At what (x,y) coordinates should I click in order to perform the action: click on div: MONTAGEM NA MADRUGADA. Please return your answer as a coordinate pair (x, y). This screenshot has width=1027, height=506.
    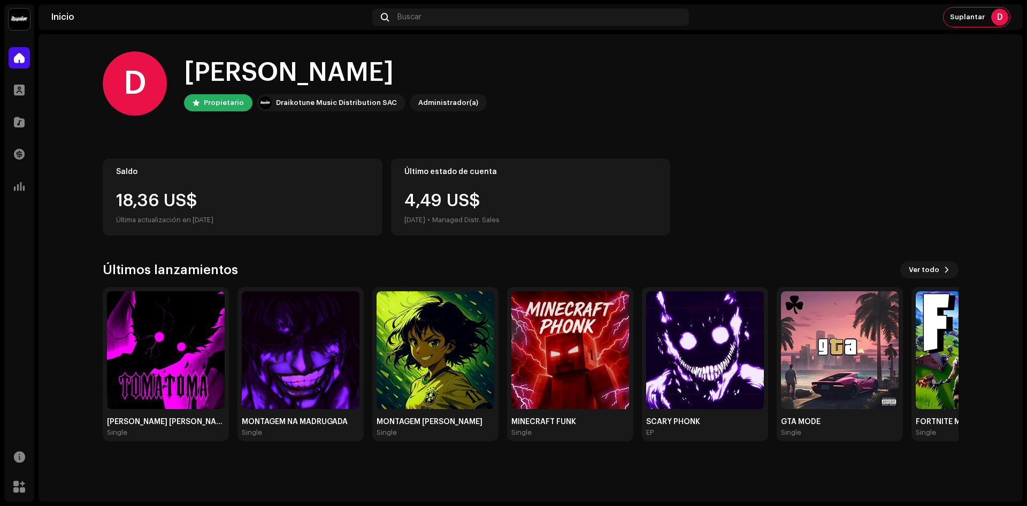
    Looking at the image, I should click on (301, 422).